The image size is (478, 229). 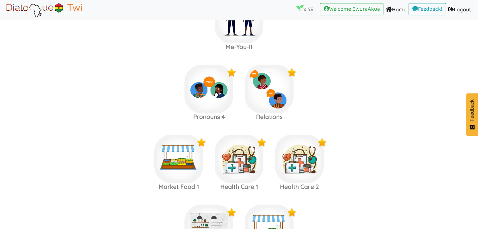 What do you see at coordinates (472, 115) in the screenshot?
I see `button: Feedback - Show survey` at bounding box center [472, 115].